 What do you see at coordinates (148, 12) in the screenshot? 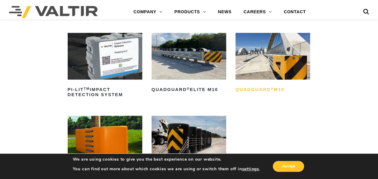
I see `a: COMPANY` at bounding box center [148, 12].